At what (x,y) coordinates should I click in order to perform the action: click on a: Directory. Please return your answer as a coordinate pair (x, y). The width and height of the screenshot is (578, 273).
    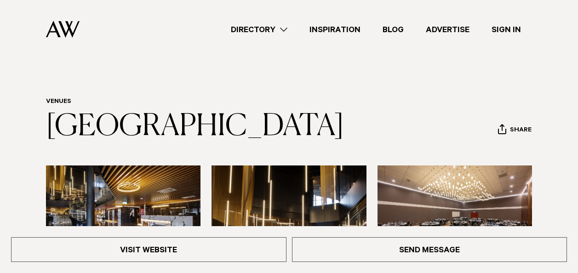
    Looking at the image, I should click on (259, 29).